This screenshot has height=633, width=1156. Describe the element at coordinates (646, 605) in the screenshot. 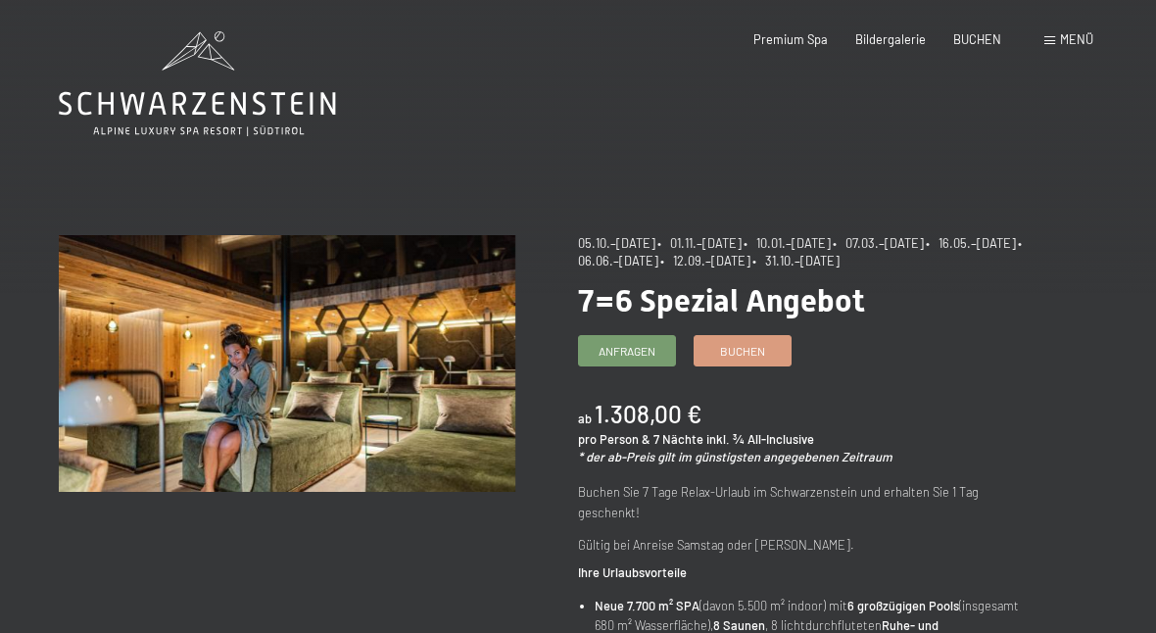

I see `strong: Neue 7.700 m² SPA` at that location.